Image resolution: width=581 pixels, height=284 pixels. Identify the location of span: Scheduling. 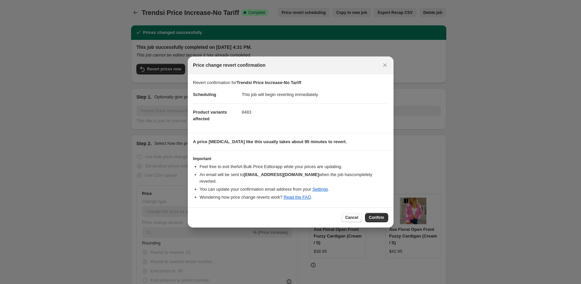
(205, 94).